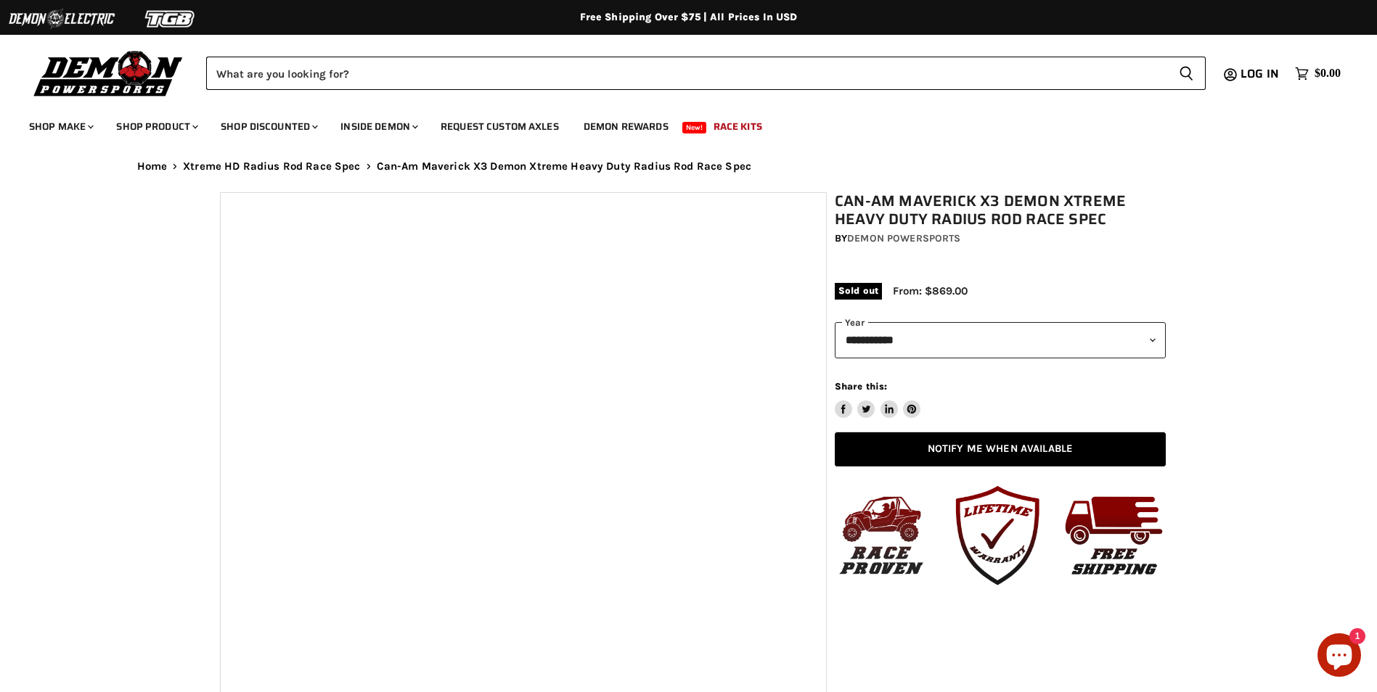 The image size is (1377, 692). What do you see at coordinates (1339, 657) in the screenshot?
I see `inbox-online-store-chat: Shopify online store chat` at bounding box center [1339, 657].